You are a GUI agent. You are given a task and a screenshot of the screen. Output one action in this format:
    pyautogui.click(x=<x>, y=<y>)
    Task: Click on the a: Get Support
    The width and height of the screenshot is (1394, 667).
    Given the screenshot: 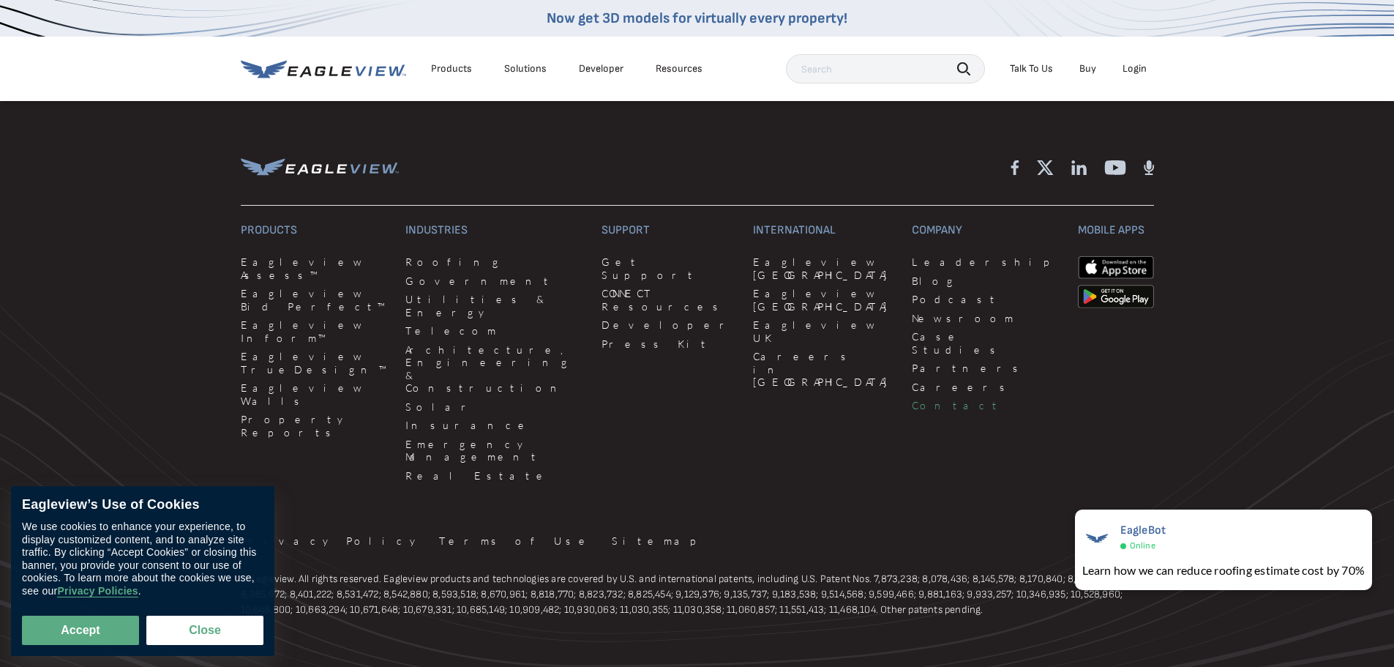 What is the action you would take?
    pyautogui.click(x=668, y=268)
    